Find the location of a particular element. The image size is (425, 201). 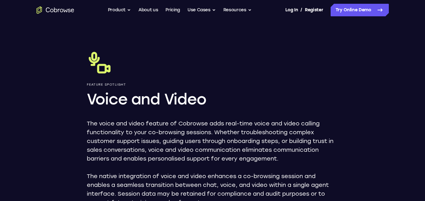

button: Resources is located at coordinates (237, 10).